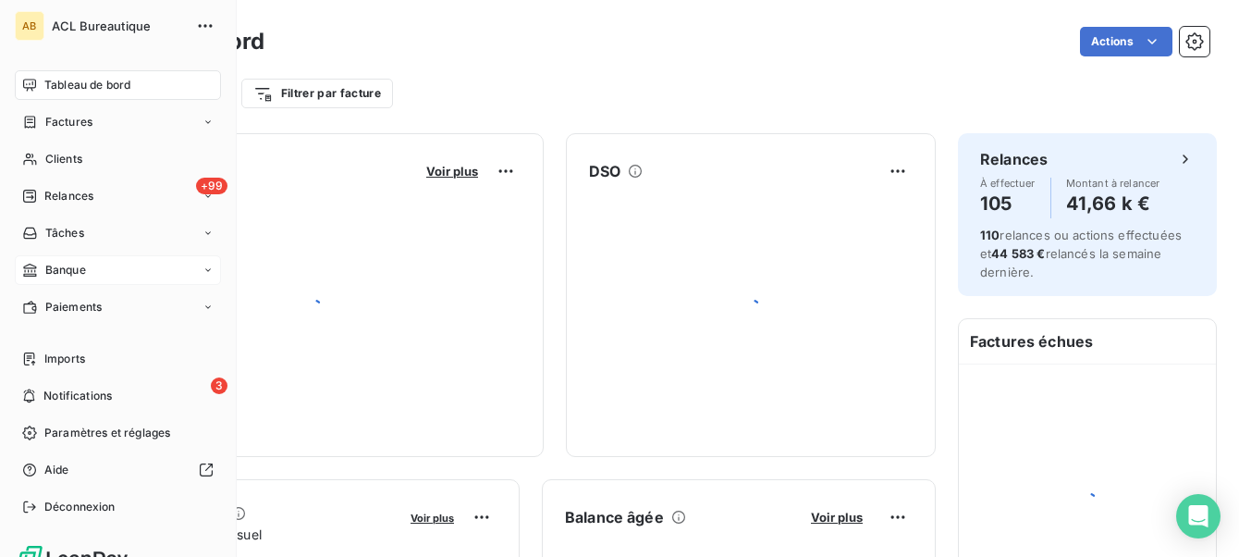 This screenshot has width=1239, height=557. I want to click on div: Open Intercom Messenger, so click(1198, 516).